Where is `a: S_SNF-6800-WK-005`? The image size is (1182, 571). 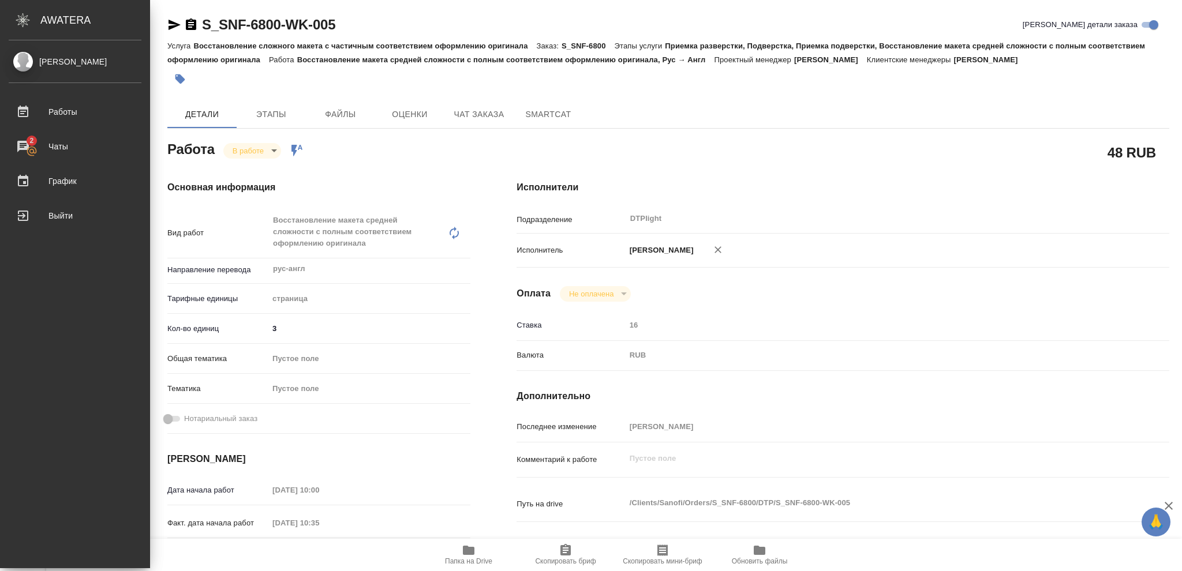 a: S_SNF-6800-WK-005 is located at coordinates (268, 24).